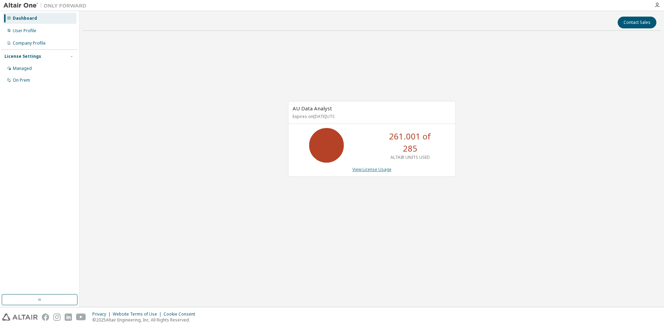  What do you see at coordinates (146, 320) in the screenshot?
I see `p: © 2025 Altair Engineering, Inc. All Rights Reserved.` at bounding box center [146, 320].